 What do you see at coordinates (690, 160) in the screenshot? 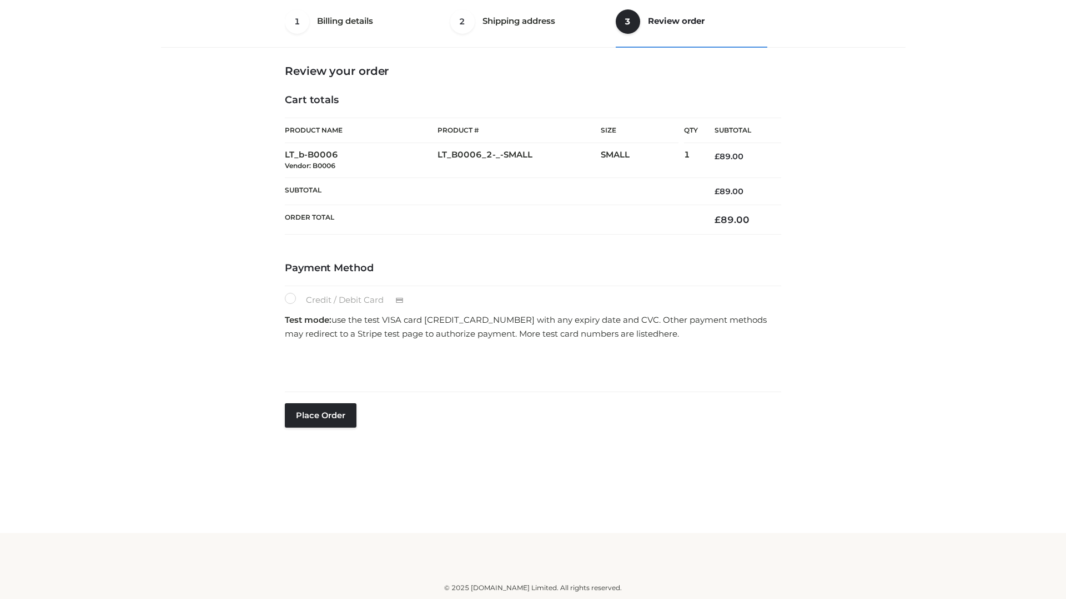
I see `td: 1` at bounding box center [690, 160].